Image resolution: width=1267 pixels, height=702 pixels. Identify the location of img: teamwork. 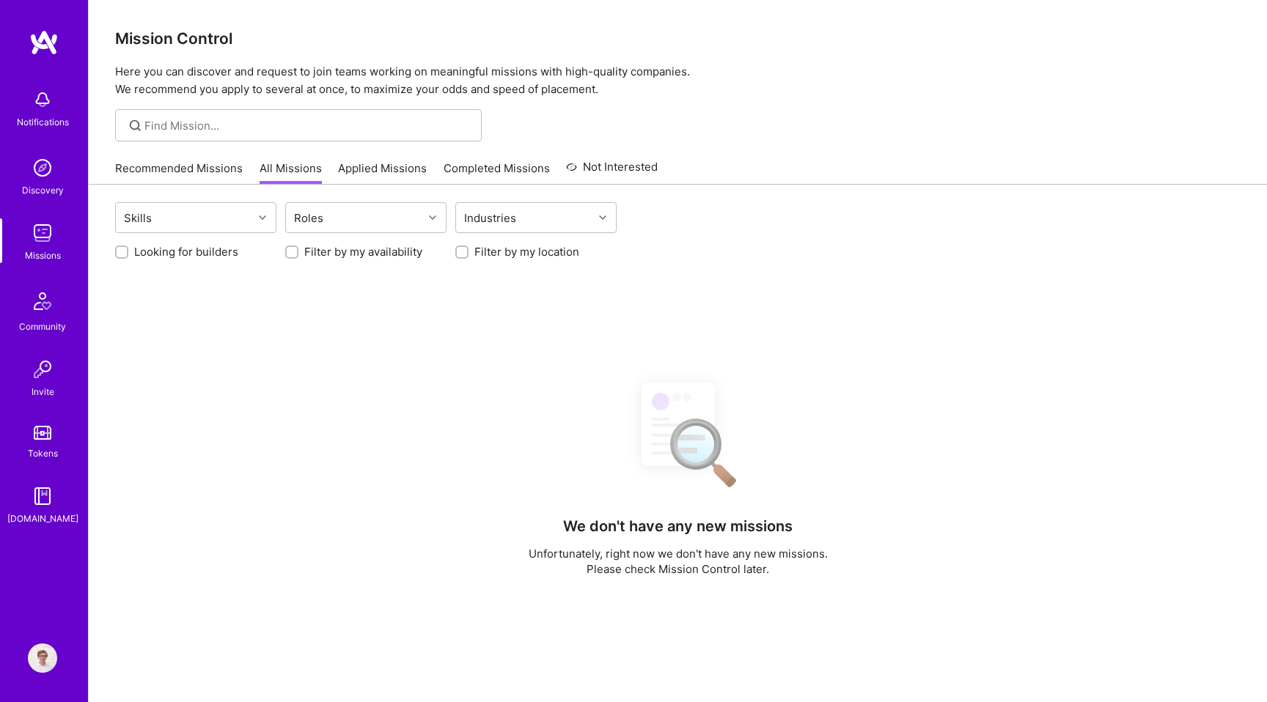
(43, 233).